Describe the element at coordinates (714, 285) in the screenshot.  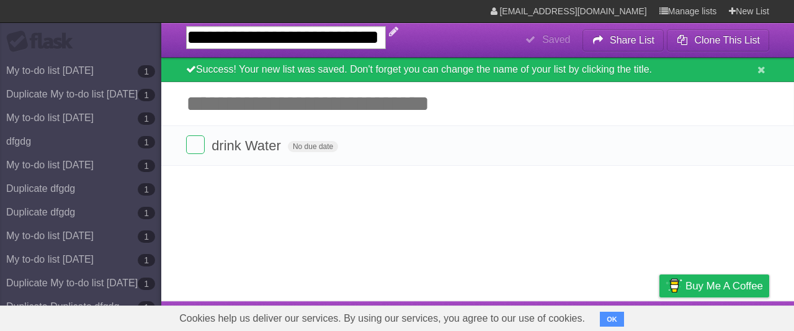
I see `a: Buy me a coffee` at that location.